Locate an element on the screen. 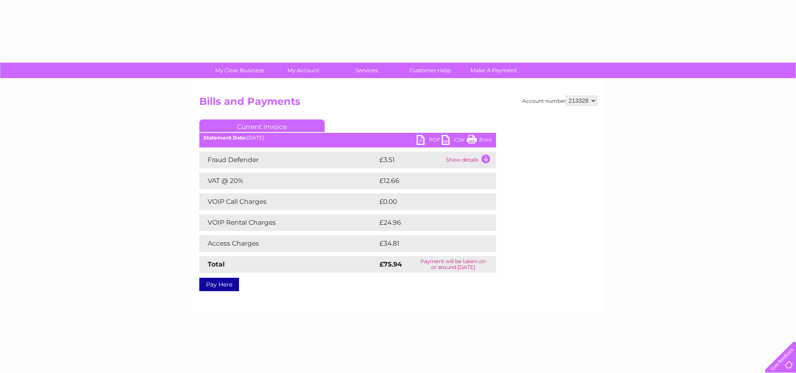  a: PDF is located at coordinates (429, 141).